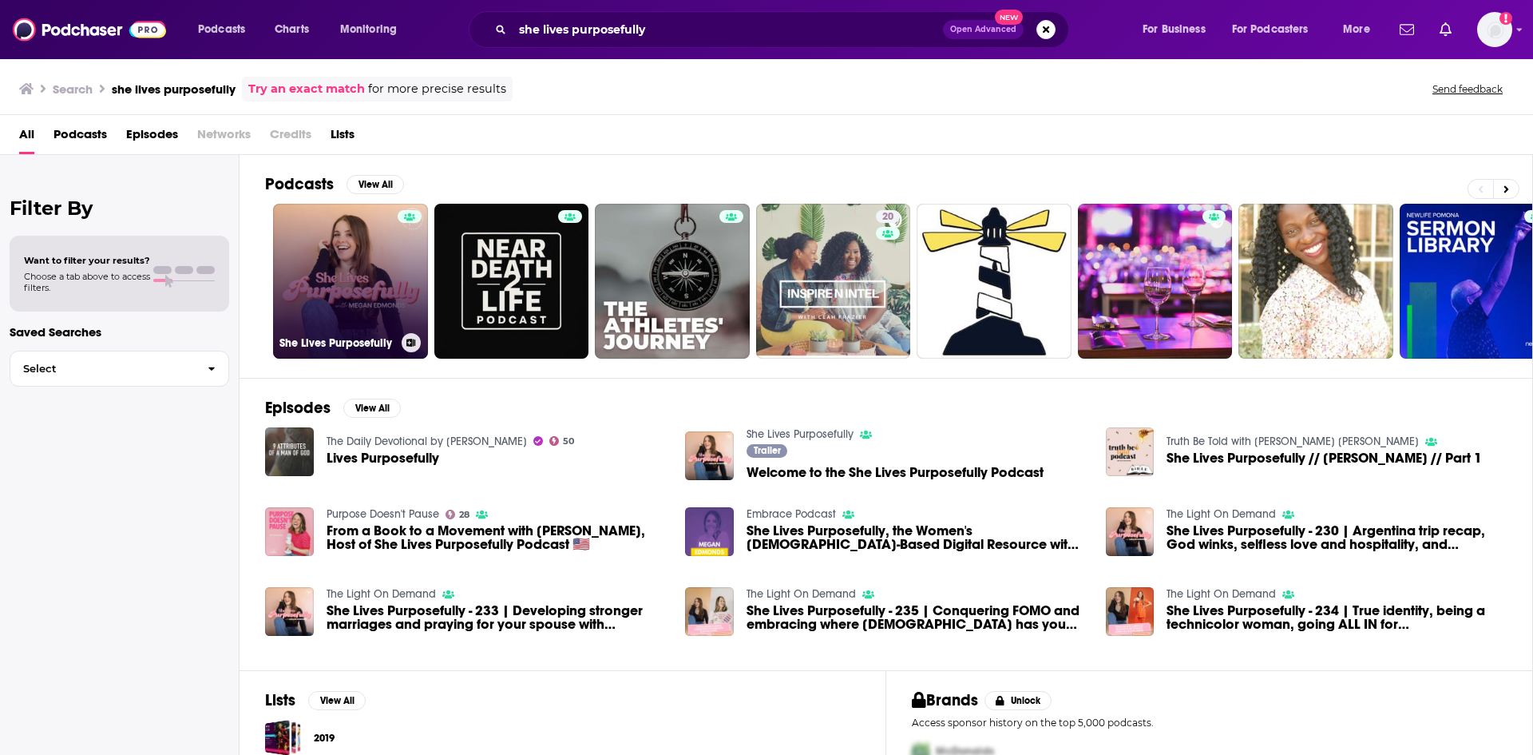  What do you see at coordinates (307, 89) in the screenshot?
I see `a: Try an exact match` at bounding box center [307, 89].